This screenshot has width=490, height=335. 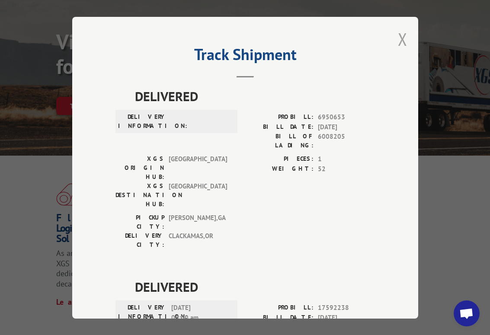 What do you see at coordinates (140, 195) in the screenshot?
I see `label: XGS DESTINATION HUB:` at bounding box center [140, 195].